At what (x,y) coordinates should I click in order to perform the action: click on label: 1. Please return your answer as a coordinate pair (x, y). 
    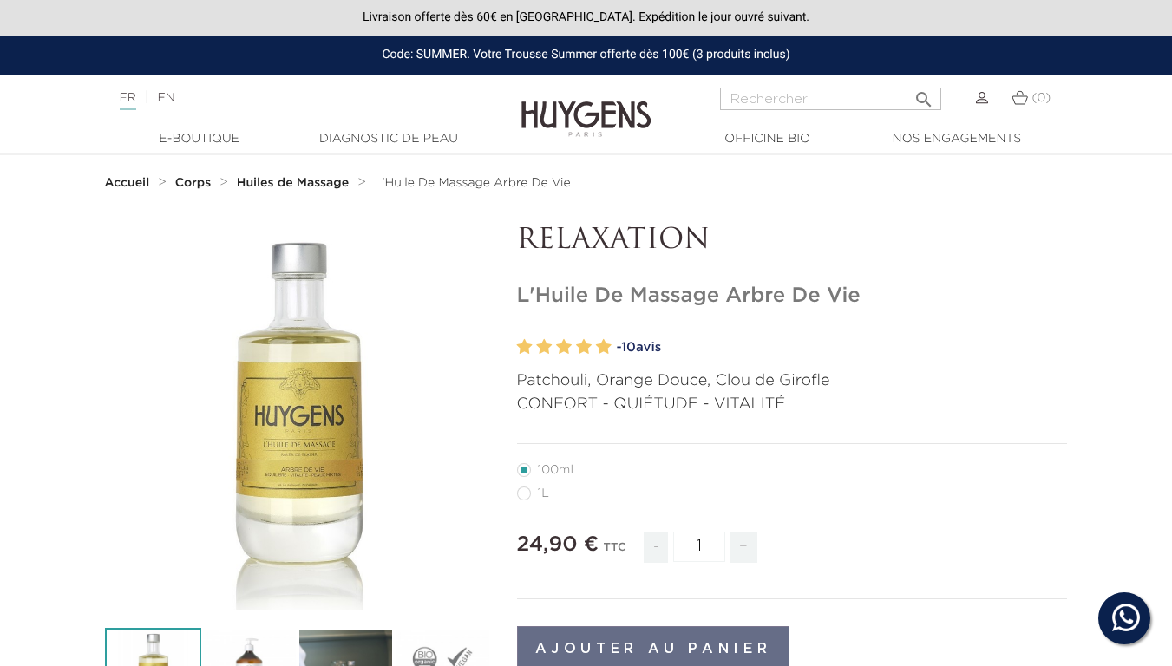
    Looking at the image, I should click on (525, 347).